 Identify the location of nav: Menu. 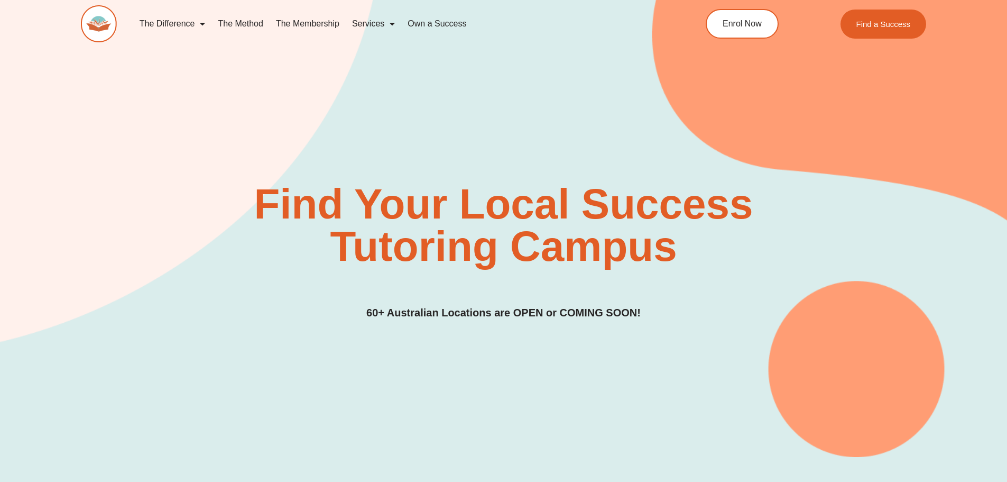
(396, 24).